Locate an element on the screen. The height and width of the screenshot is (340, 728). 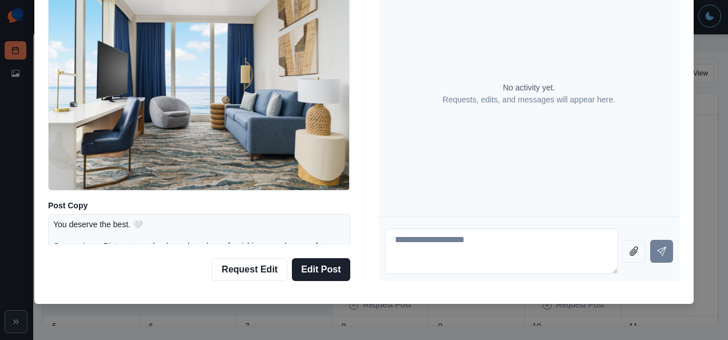
p: Post Copy is located at coordinates (199, 205).